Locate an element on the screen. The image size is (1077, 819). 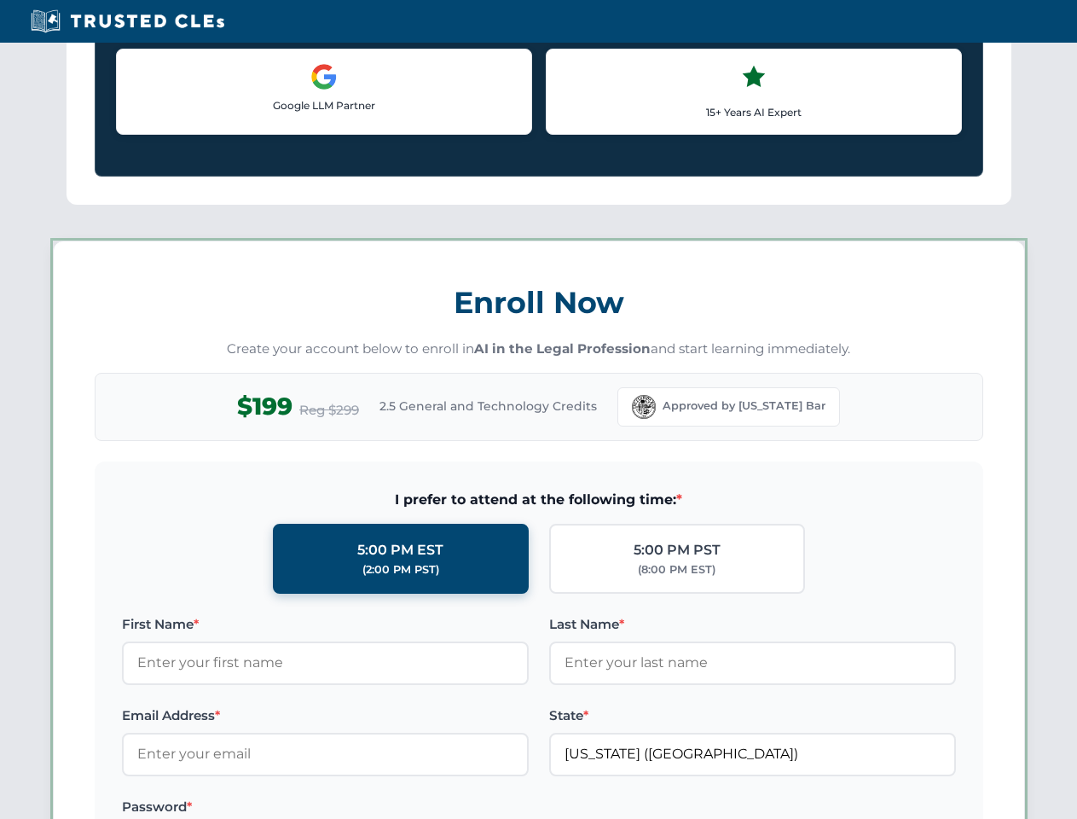
input: Florida (FL) is located at coordinates (752, 754).